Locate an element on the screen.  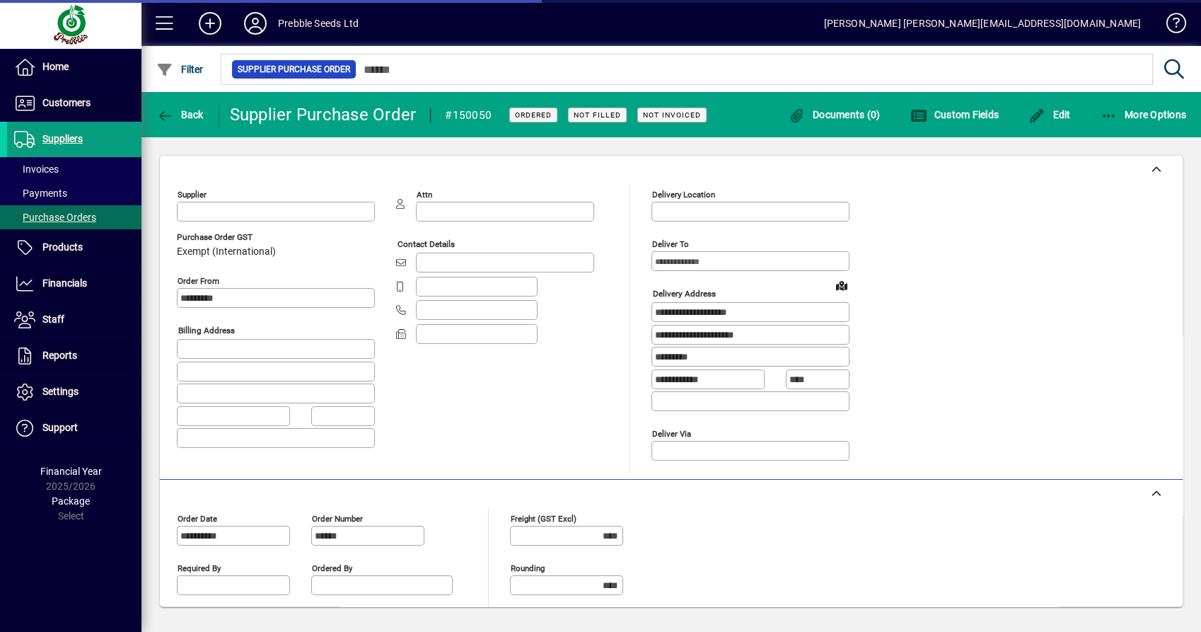
a: Customers is located at coordinates (74, 103).